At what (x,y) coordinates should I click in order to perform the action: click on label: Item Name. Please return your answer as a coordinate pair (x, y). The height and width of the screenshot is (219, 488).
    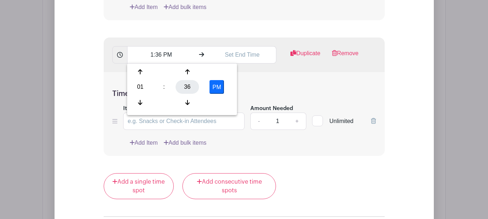
    Looking at the image, I should click on (138, 109).